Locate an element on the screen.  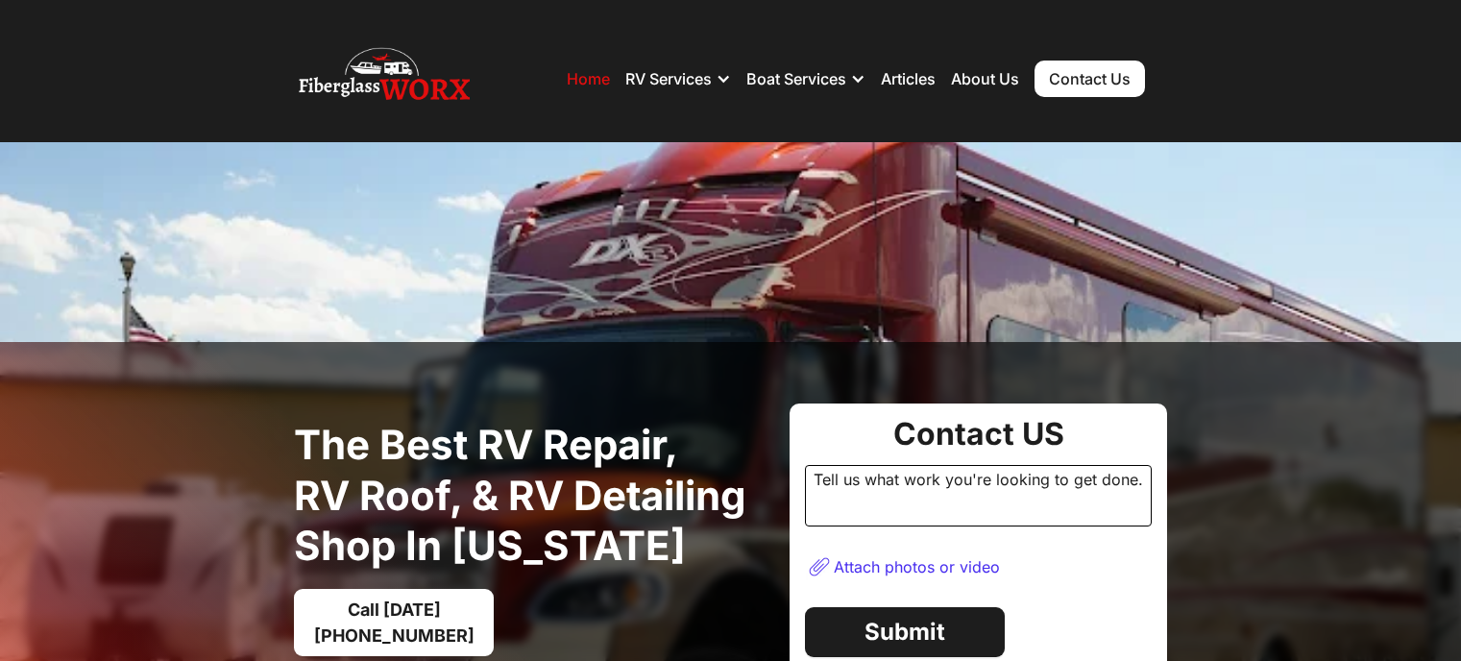
a: Contact Us is located at coordinates (1089, 79).